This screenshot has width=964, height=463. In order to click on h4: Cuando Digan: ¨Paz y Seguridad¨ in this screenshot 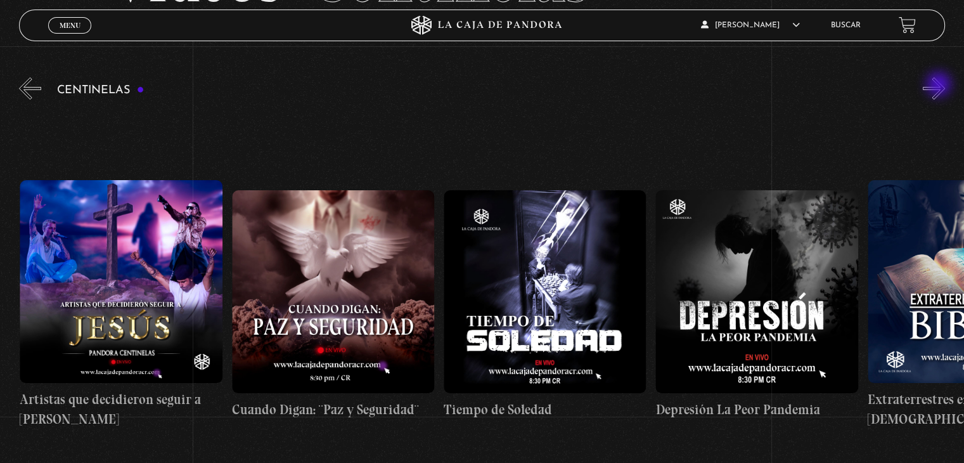, I will do `click(333, 409)`.